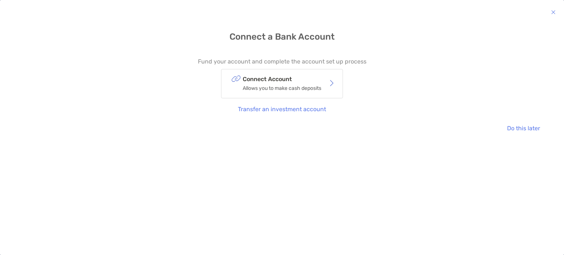  I want to click on p: Allows you to make cash deposits, so click(282, 88).